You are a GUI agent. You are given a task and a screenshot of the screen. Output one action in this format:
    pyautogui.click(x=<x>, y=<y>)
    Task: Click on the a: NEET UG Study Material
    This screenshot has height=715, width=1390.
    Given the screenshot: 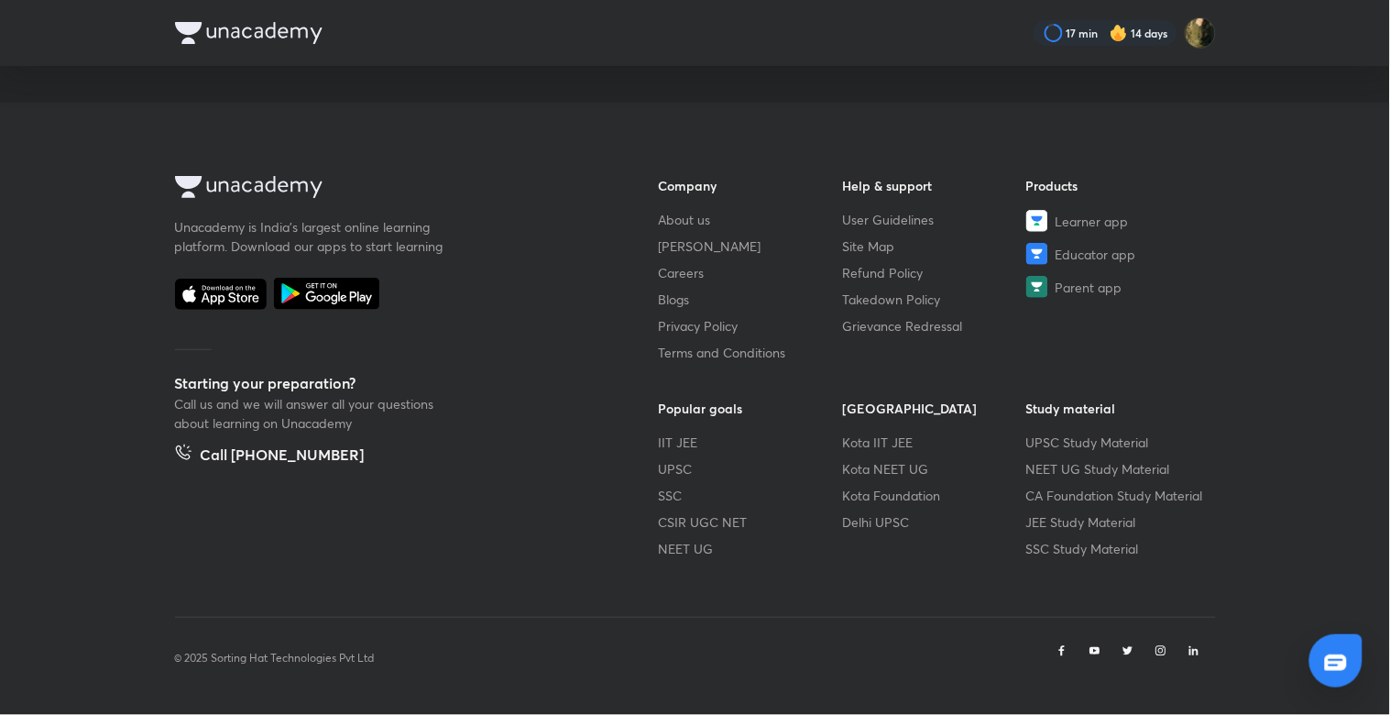 What is the action you would take?
    pyautogui.click(x=1118, y=468)
    